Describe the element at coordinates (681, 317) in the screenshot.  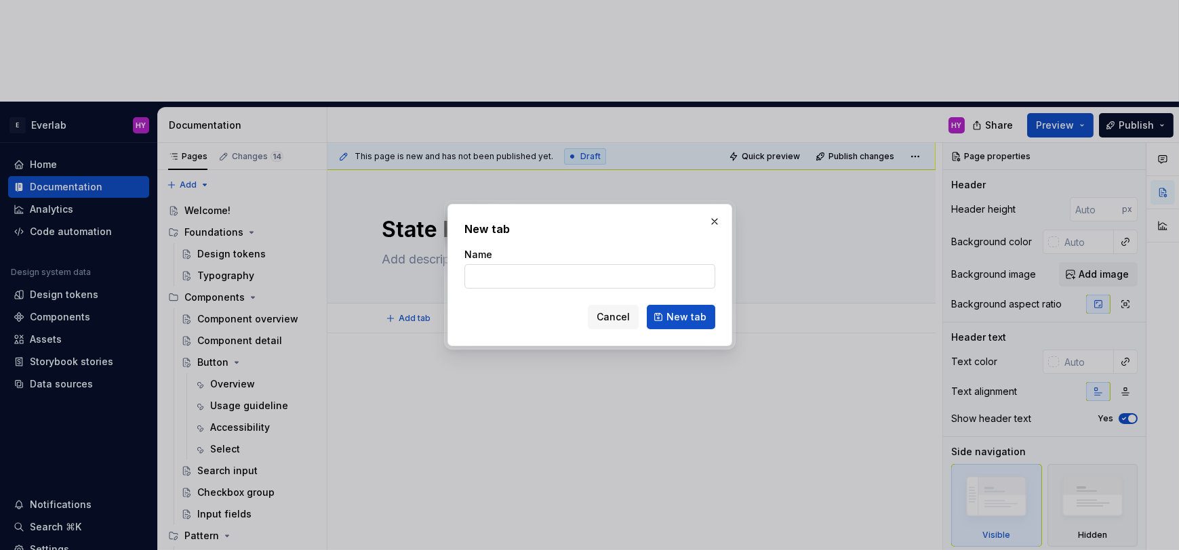
I see `button: New tab` at that location.